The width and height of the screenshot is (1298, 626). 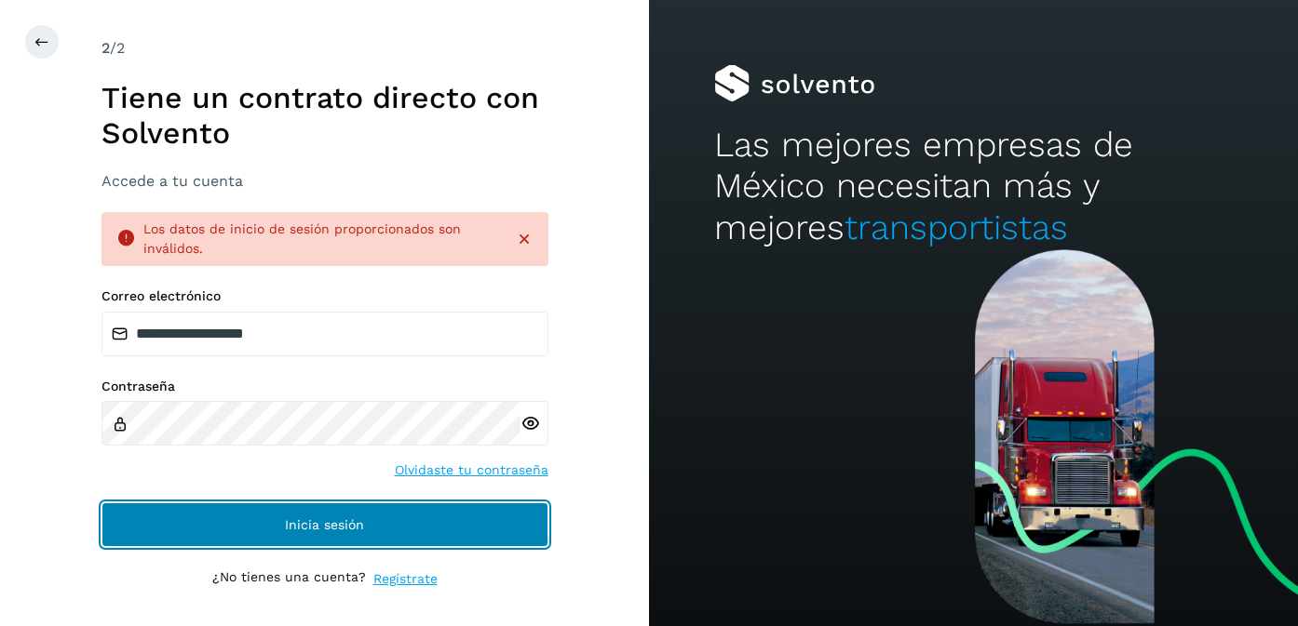 What do you see at coordinates (325, 296) in the screenshot?
I see `label: Correo electrónico` at bounding box center [325, 296].